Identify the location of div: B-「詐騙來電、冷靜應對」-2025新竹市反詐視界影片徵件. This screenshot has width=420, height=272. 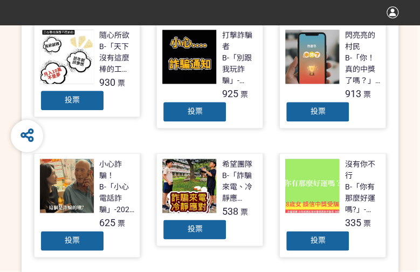
(239, 187).